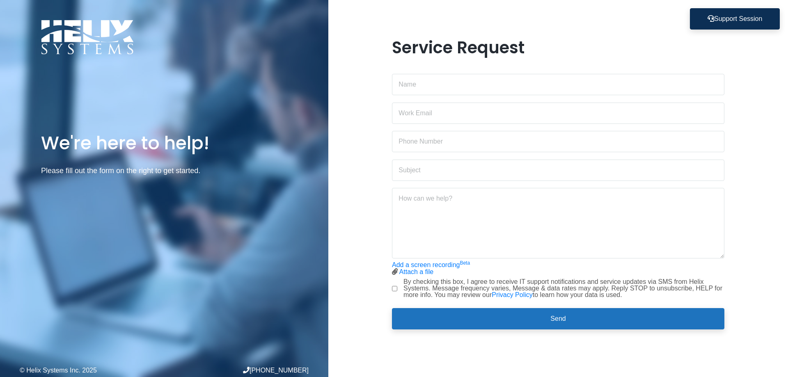 This screenshot has height=377, width=788. Describe the element at coordinates (164, 143) in the screenshot. I see `h1: We're here to help!` at that location.